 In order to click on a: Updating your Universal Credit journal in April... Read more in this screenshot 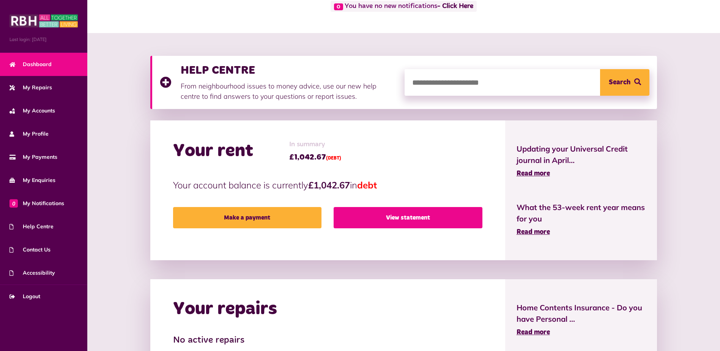, I will do `click(581, 161)`.